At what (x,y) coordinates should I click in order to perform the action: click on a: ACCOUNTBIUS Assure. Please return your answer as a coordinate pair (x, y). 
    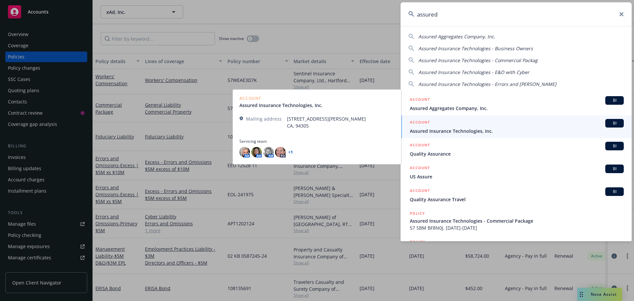
    Looking at the image, I should click on (516, 172).